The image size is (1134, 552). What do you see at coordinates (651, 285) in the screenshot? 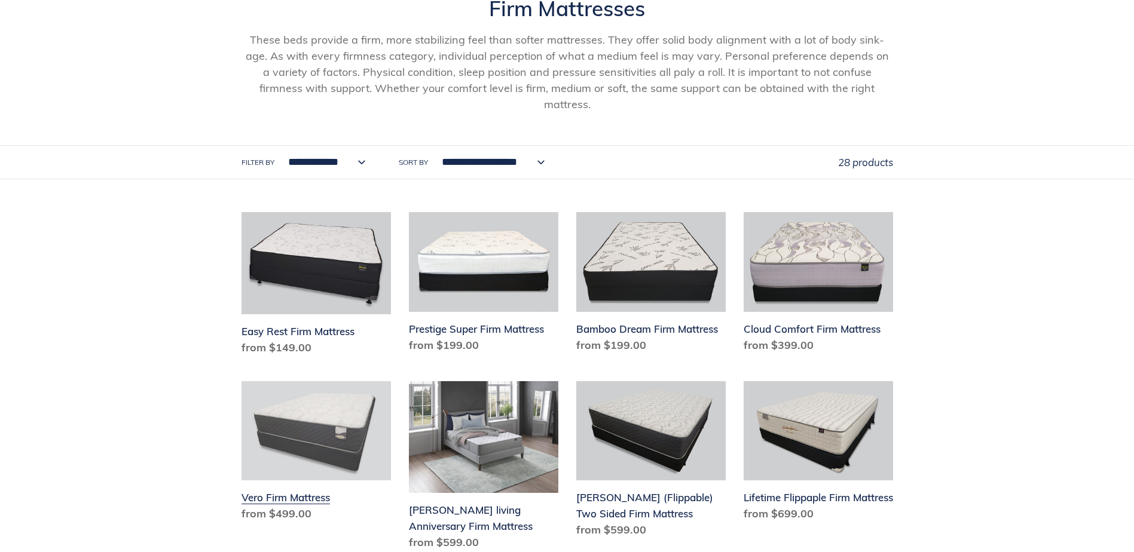
I see `a: Bamboo Dream Firm Mattress` at bounding box center [651, 285].